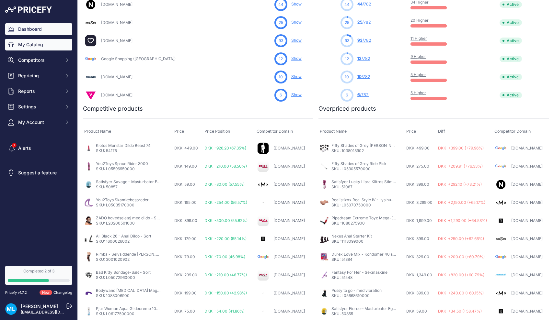  Describe the element at coordinates (39, 91) in the screenshot. I see `span: Reports` at that location.